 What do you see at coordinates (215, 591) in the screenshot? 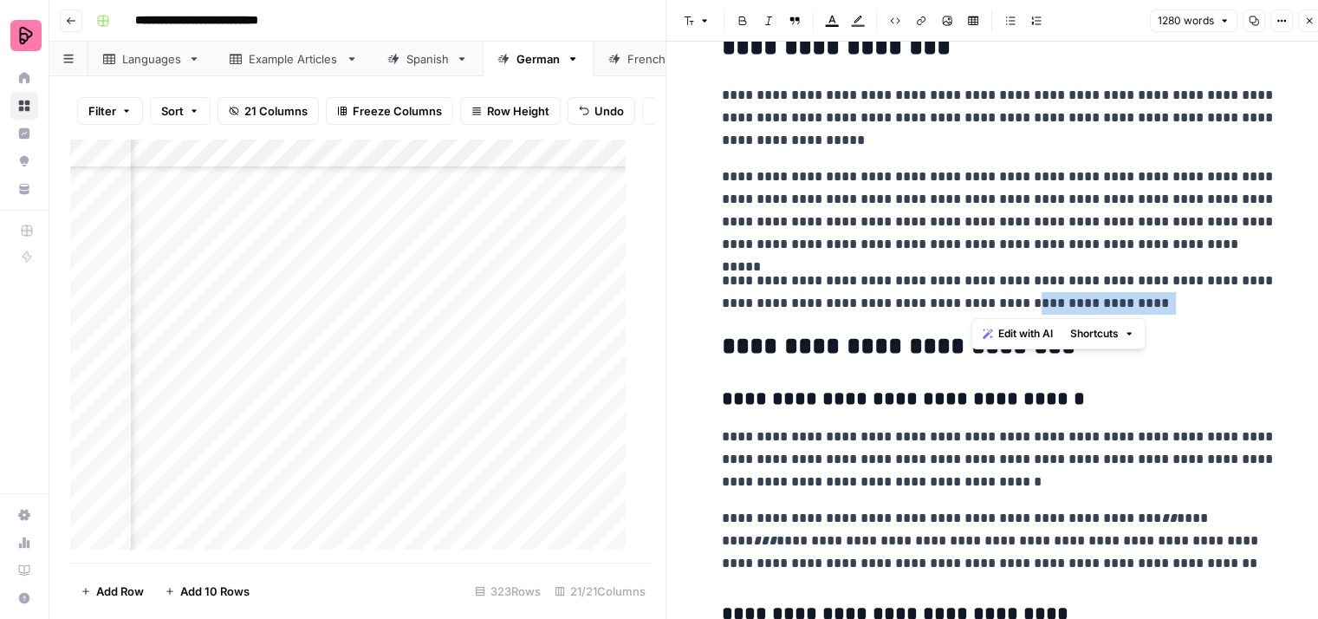
I see `span: Add 10 Rows` at bounding box center [215, 591].